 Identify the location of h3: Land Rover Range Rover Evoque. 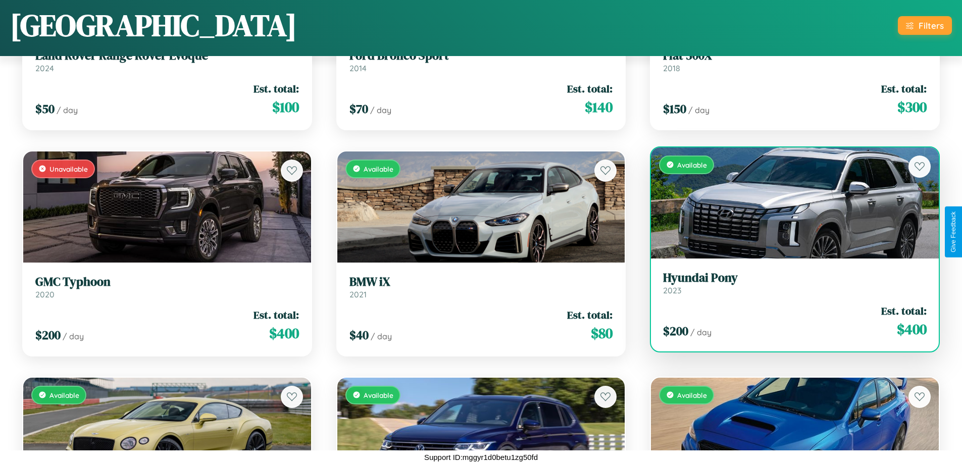
(167, 56).